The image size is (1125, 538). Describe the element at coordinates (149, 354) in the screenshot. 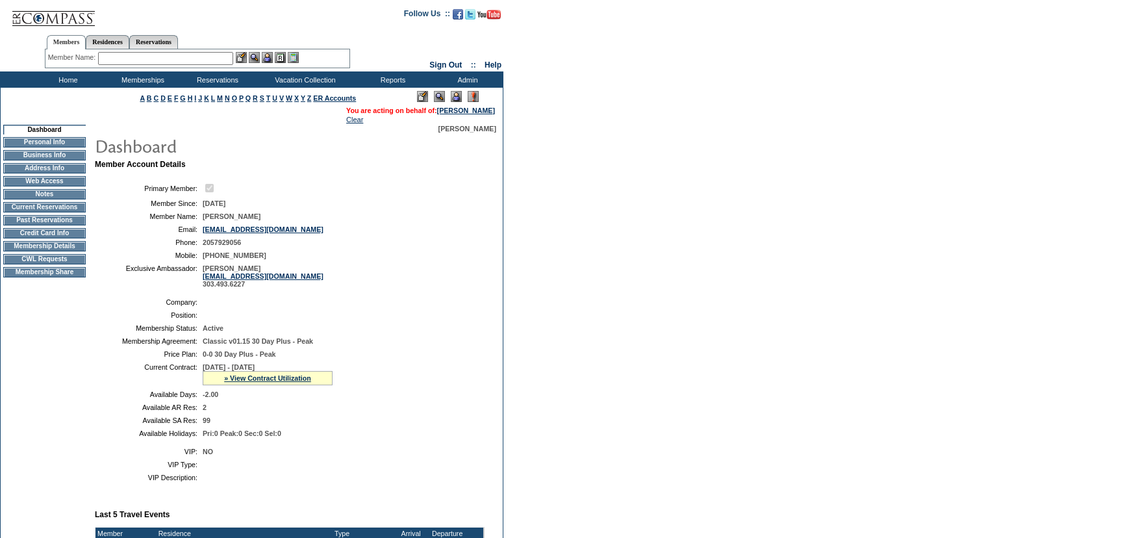

I see `td: Price Plan:` at that location.